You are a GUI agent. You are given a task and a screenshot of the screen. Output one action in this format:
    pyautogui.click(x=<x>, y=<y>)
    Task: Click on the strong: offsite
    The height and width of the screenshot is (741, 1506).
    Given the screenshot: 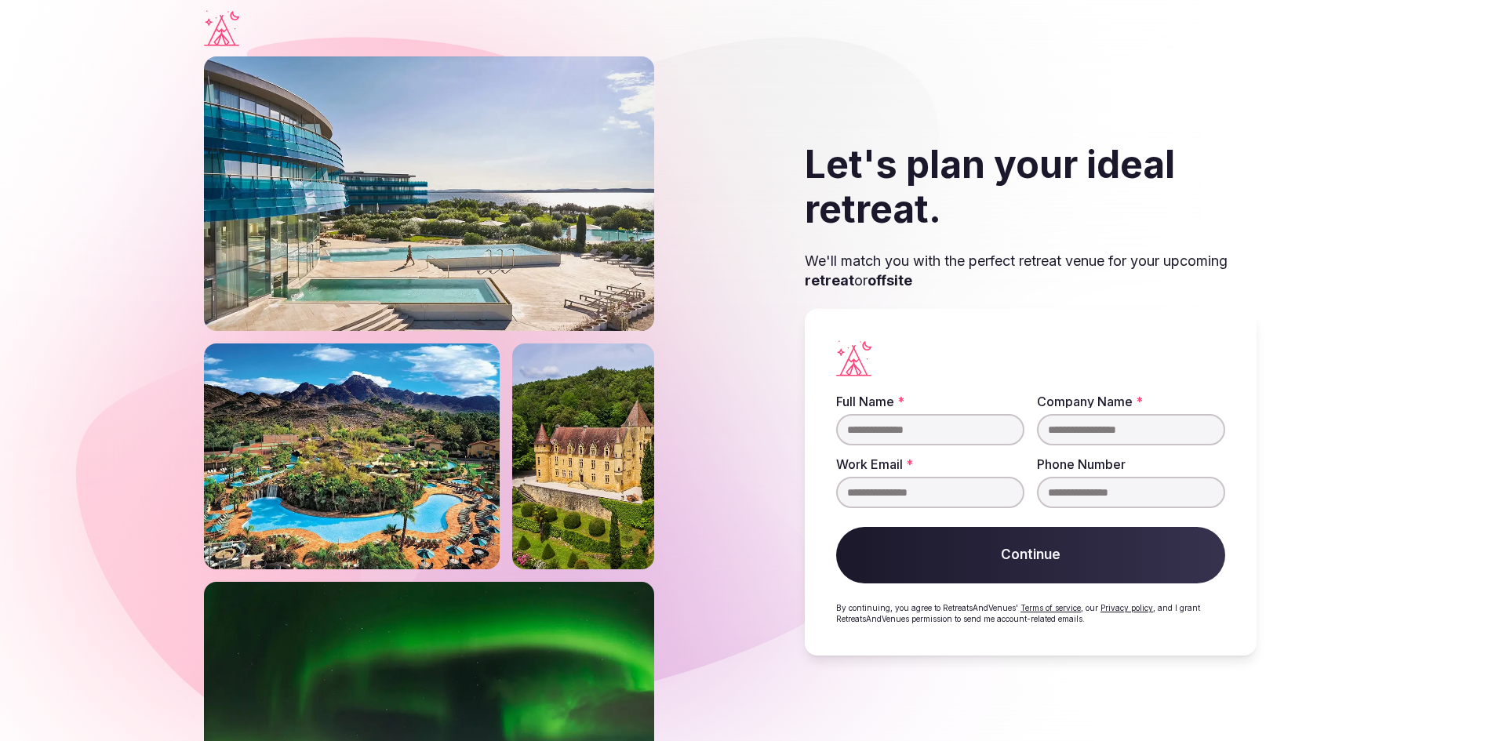 What is the action you would take?
    pyautogui.click(x=890, y=280)
    